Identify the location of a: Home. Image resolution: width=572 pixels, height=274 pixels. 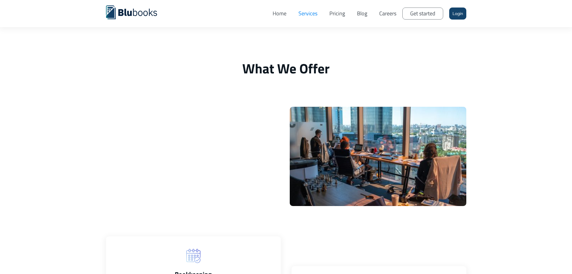
(280, 14).